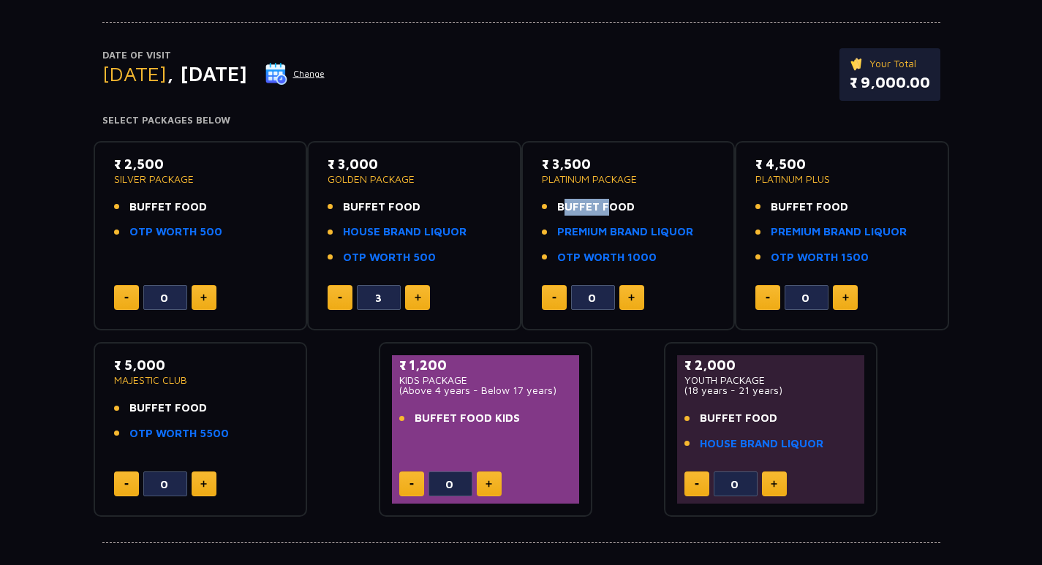 Image resolution: width=1042 pixels, height=565 pixels. Describe the element at coordinates (179, 434) in the screenshot. I see `a: OTP WORTH 5500` at that location.